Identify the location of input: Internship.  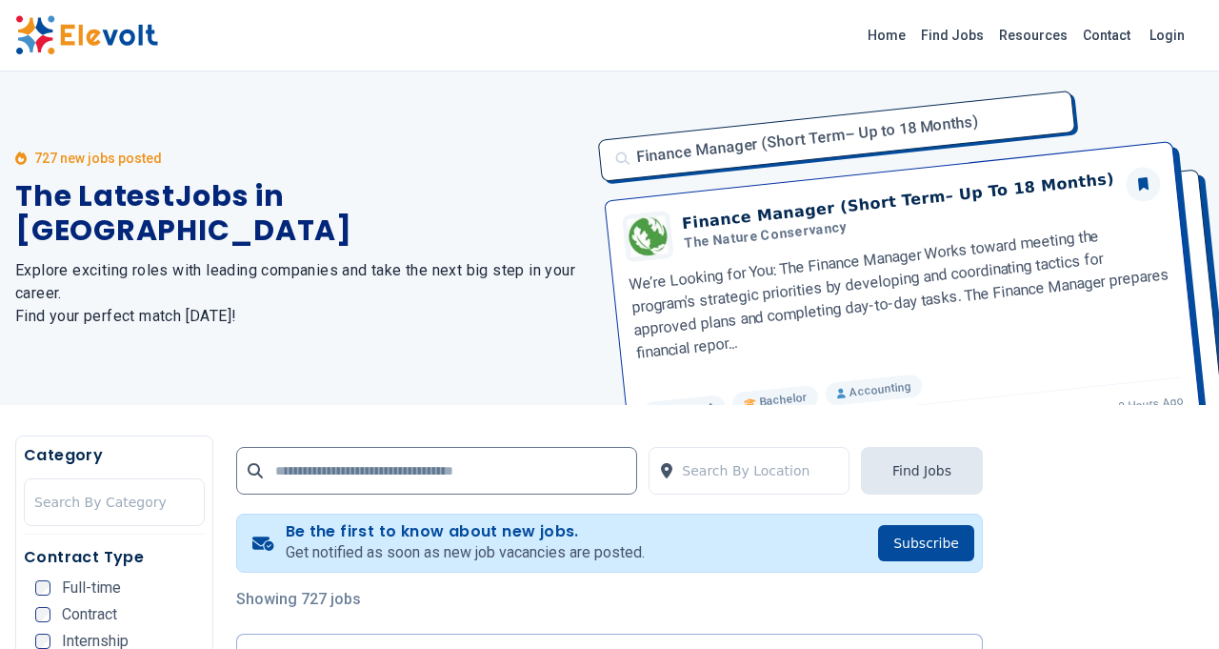
(43, 641).